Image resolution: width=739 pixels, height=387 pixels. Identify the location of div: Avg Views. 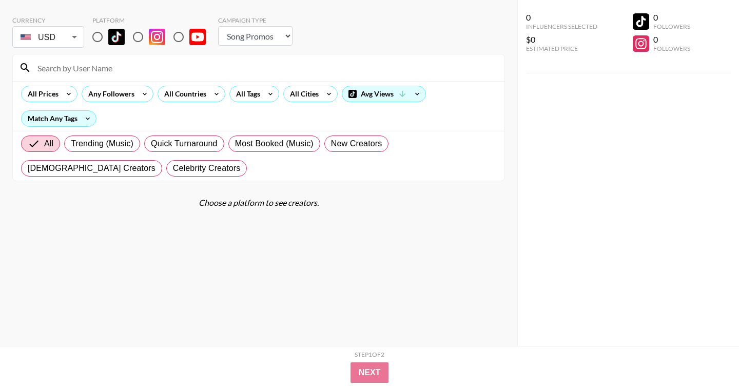
(384, 94).